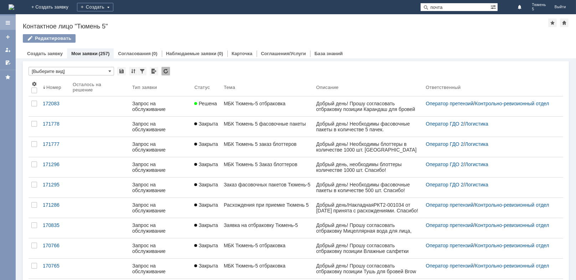 The width and height of the screenshot is (576, 280). I want to click on div: Описание, so click(327, 87).